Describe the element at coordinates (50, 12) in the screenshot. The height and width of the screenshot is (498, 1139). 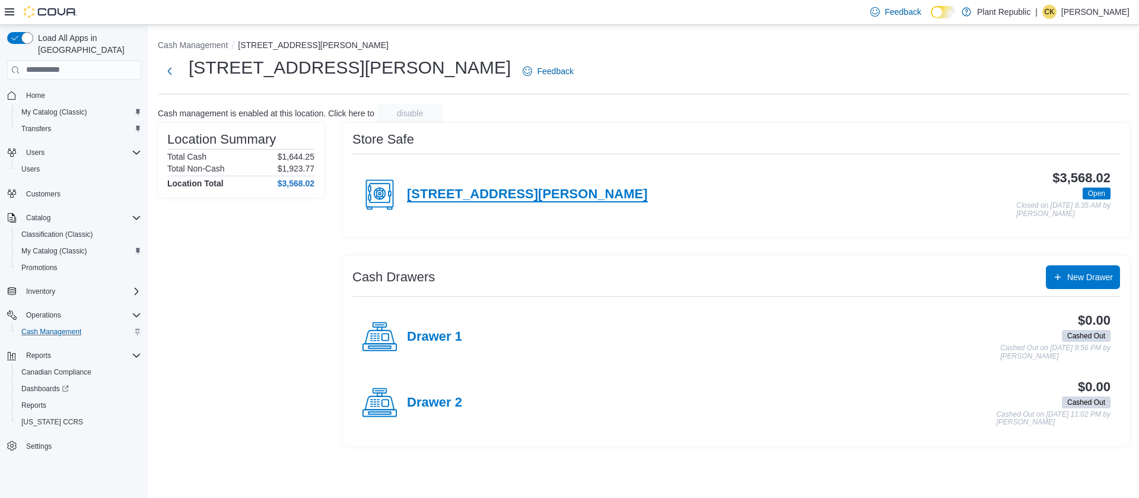
I see `img: Cova` at that location.